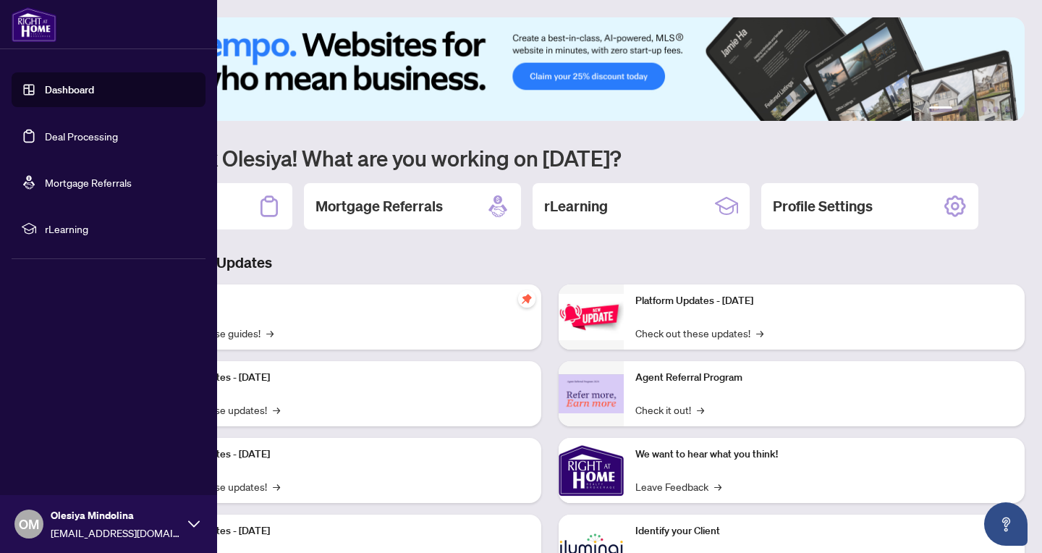 The image size is (1042, 553). Describe the element at coordinates (1007, 109) in the screenshot. I see `button: 6` at that location.